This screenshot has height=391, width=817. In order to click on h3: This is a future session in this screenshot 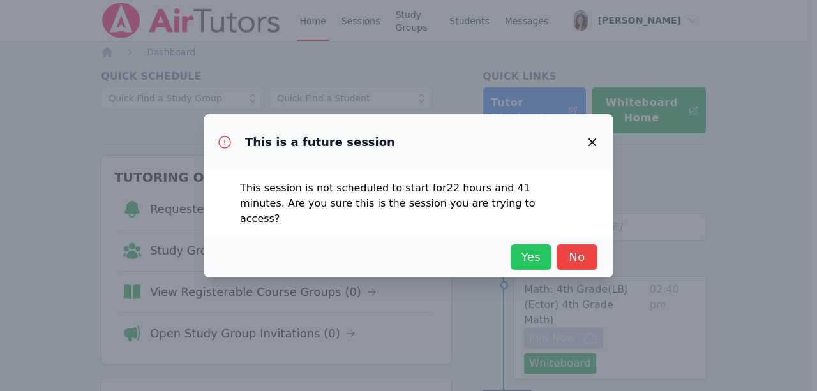, I will do `click(320, 142)`.